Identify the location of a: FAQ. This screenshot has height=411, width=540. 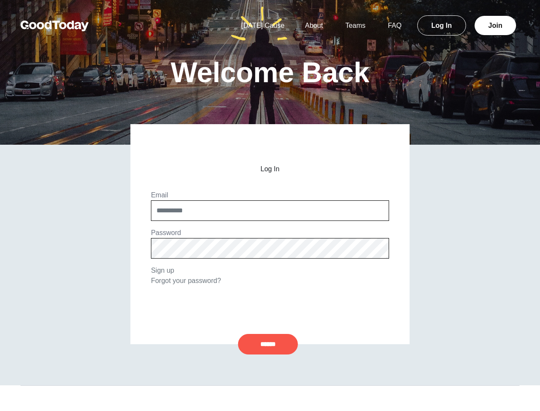
(395, 25).